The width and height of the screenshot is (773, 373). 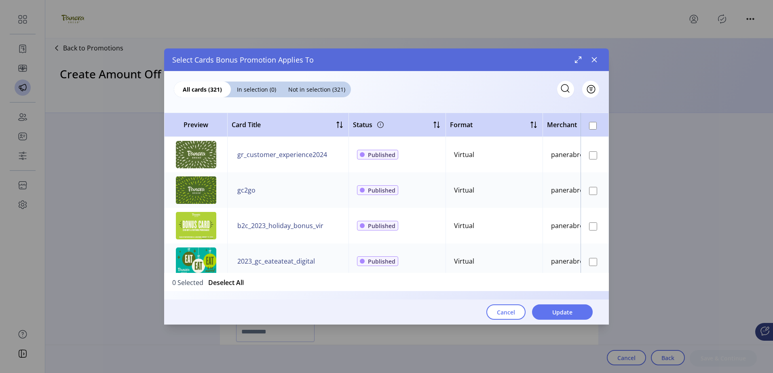 What do you see at coordinates (246, 125) in the screenshot?
I see `span: Card Title` at bounding box center [246, 125].